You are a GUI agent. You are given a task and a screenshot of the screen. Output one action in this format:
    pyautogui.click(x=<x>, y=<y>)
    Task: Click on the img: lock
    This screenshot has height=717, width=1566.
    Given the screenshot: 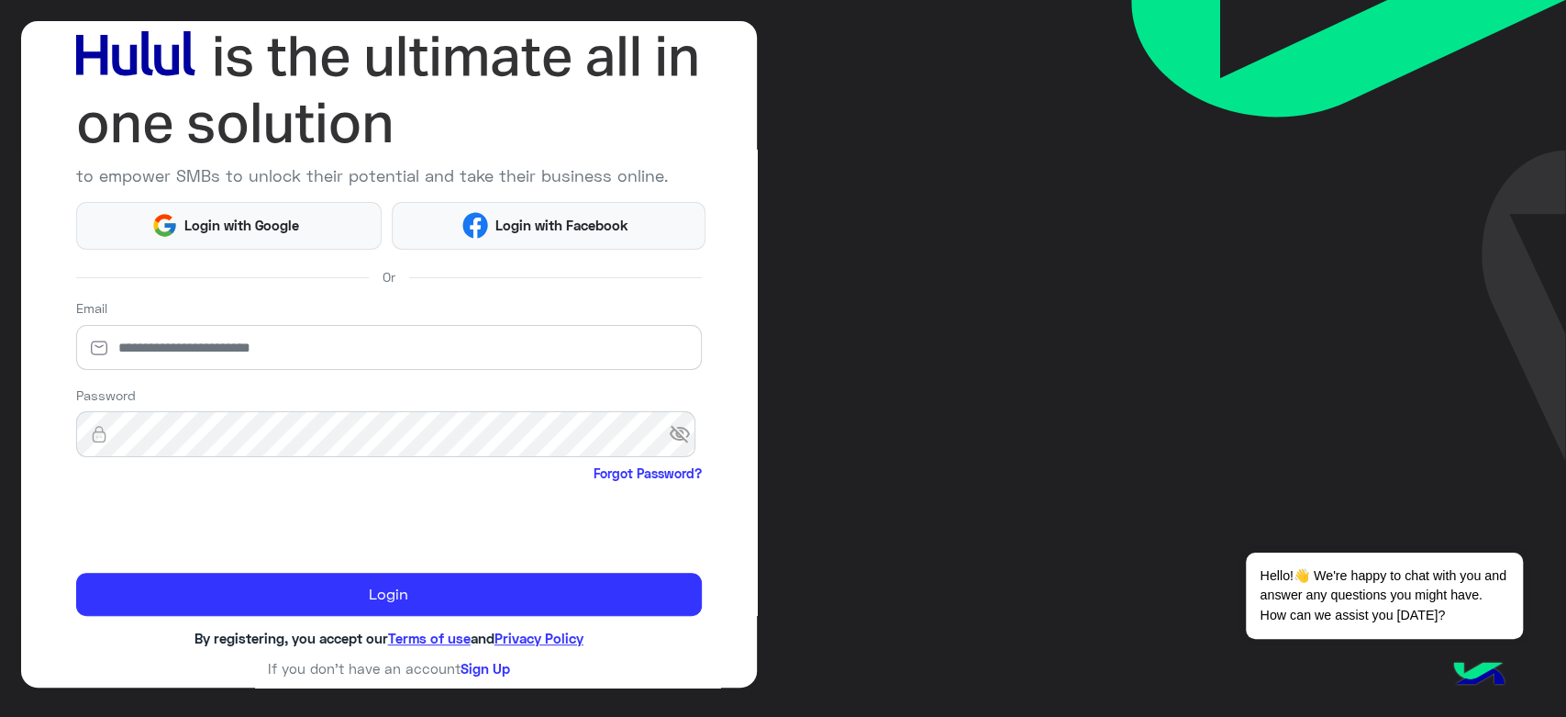 What is the action you would take?
    pyautogui.click(x=99, y=434)
    